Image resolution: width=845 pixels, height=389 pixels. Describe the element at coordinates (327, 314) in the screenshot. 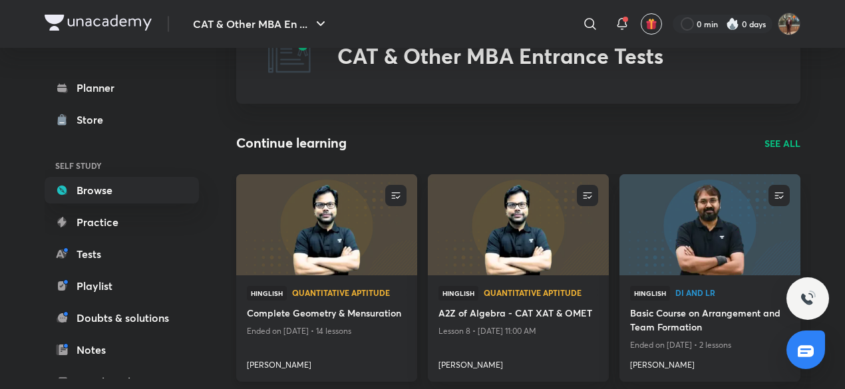

I see `a: Complete Geometry & Mensuration` at that location.